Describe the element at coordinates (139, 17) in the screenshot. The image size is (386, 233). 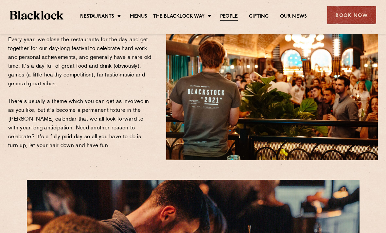
I see `a: Menus` at that location.